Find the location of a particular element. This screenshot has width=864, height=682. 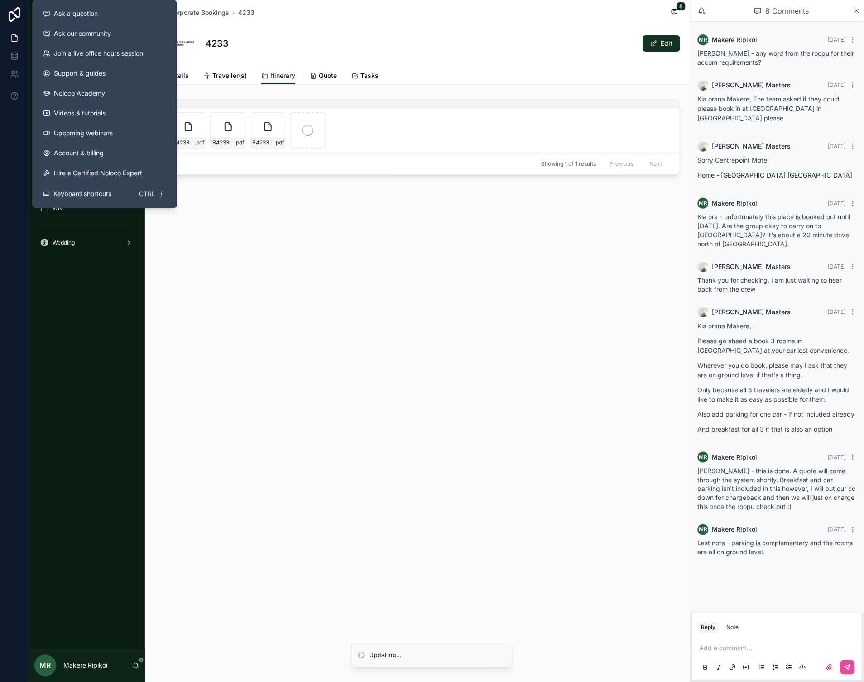

a: Upcoming webinars is located at coordinates (105, 133).